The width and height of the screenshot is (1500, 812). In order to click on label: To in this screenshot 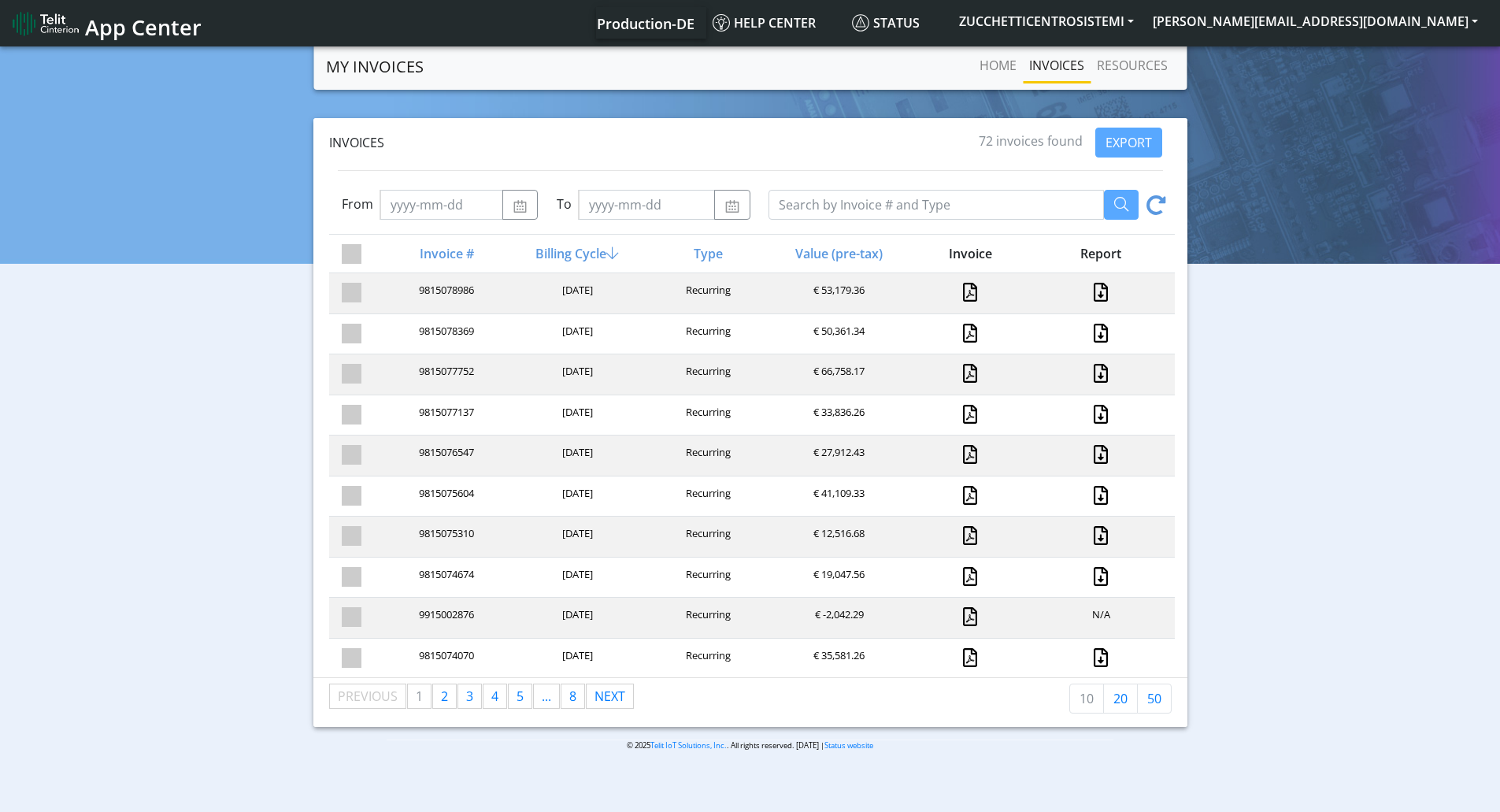, I will do `click(564, 204)`.